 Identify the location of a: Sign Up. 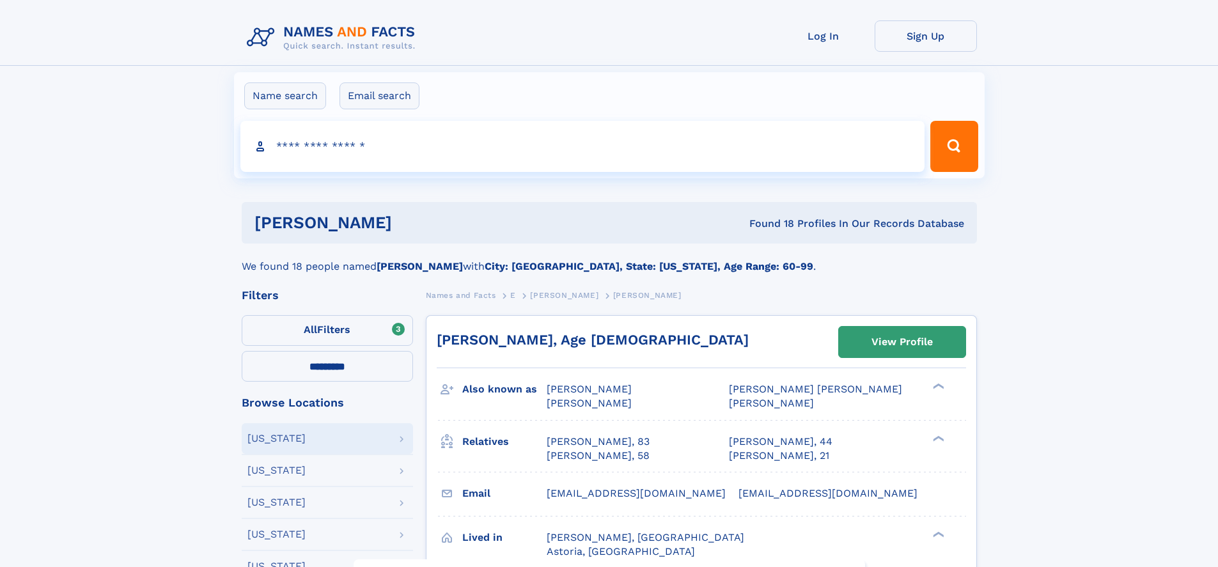
(926, 36).